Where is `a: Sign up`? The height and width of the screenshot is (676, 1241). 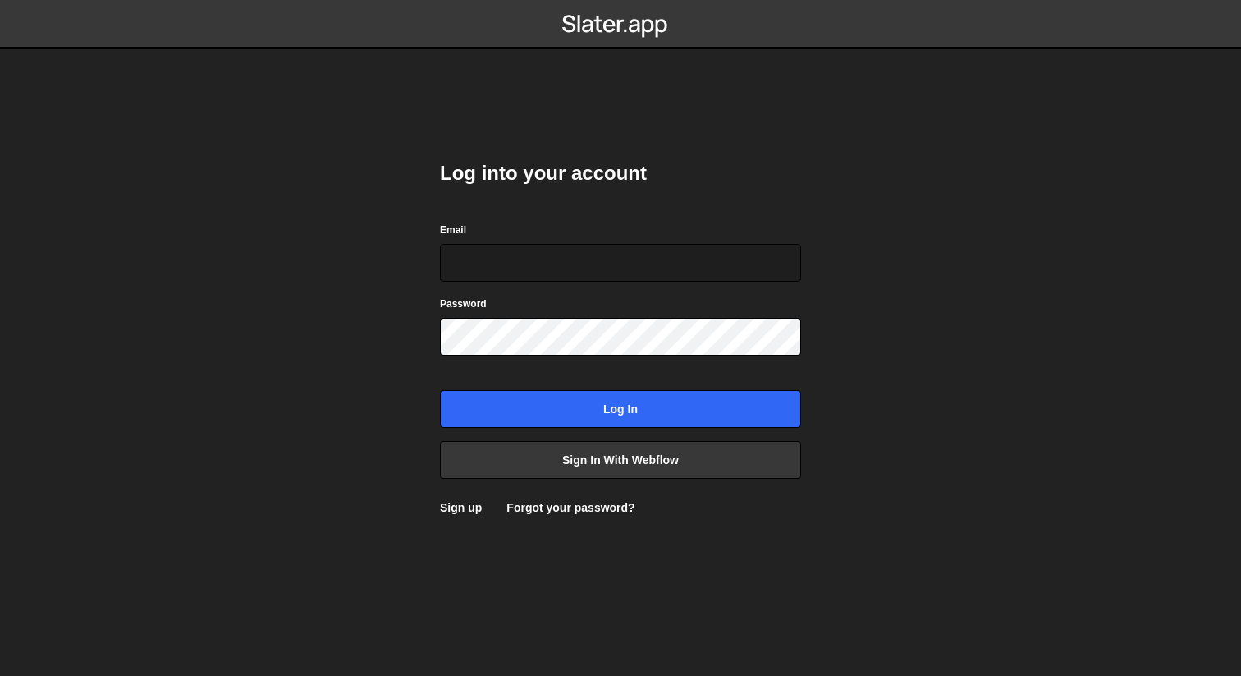
a: Sign up is located at coordinates (461, 507).